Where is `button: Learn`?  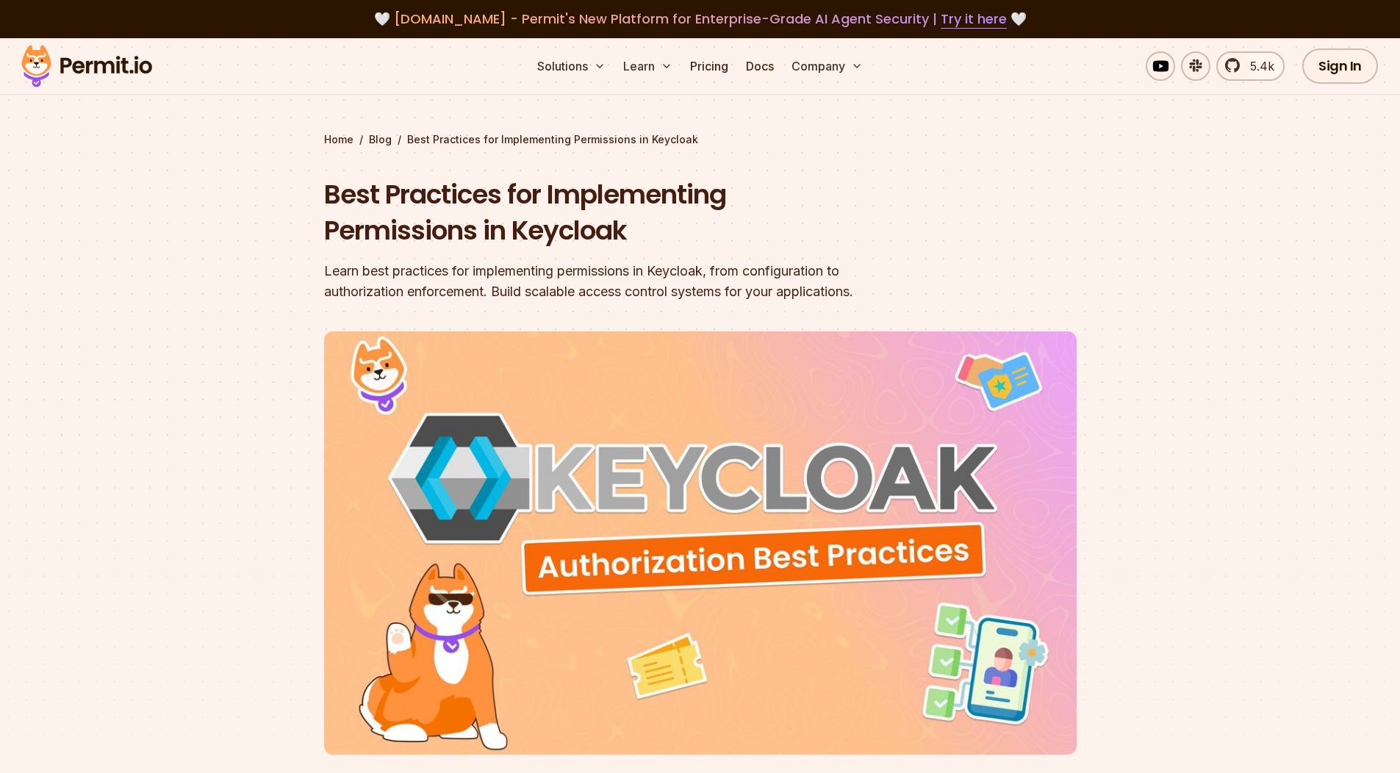
button: Learn is located at coordinates (648, 66).